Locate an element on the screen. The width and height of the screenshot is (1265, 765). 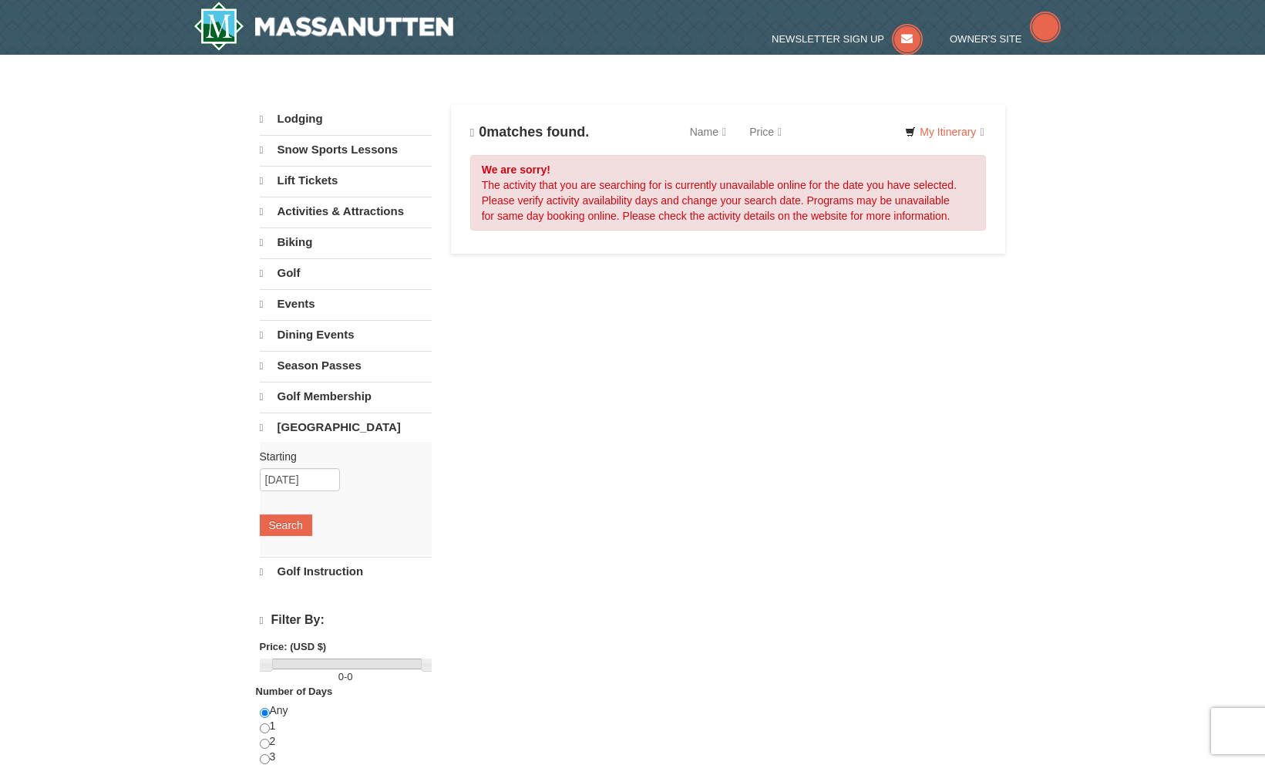
a: Lodging is located at coordinates (345, 119).